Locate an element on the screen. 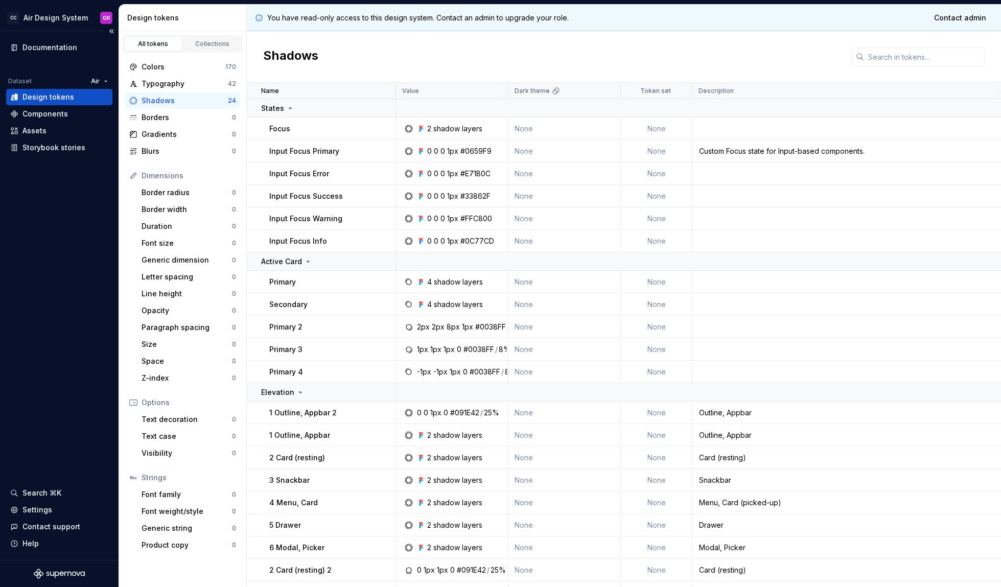 This screenshot has width=1001, height=587. p: Input Focus Info is located at coordinates (298, 241).